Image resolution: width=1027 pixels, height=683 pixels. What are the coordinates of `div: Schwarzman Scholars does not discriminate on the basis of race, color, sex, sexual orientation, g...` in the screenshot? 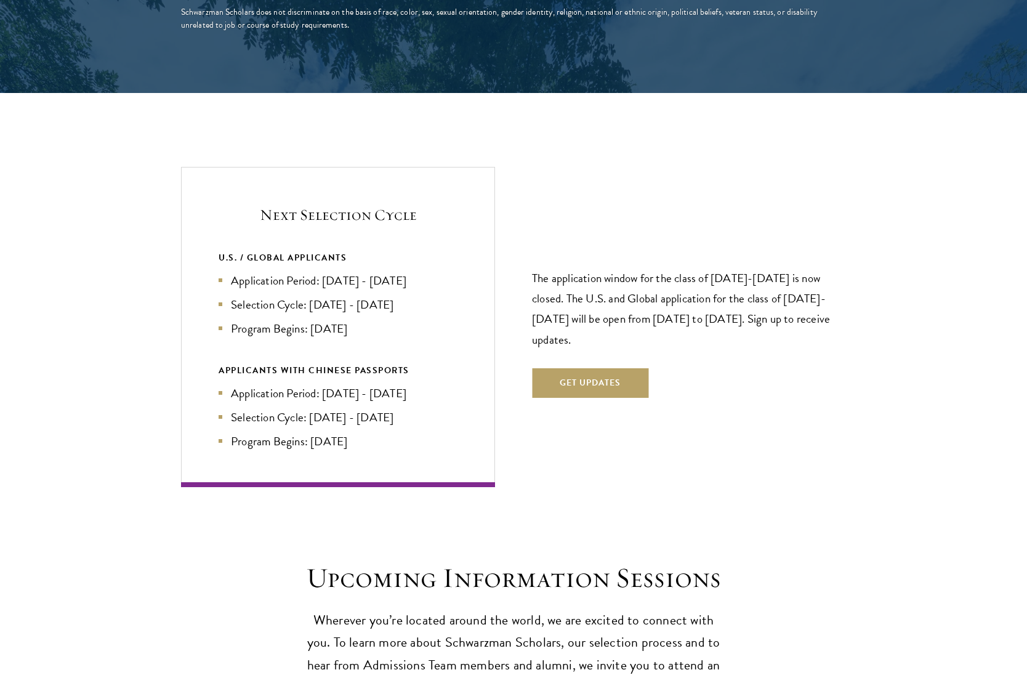 It's located at (514, 18).